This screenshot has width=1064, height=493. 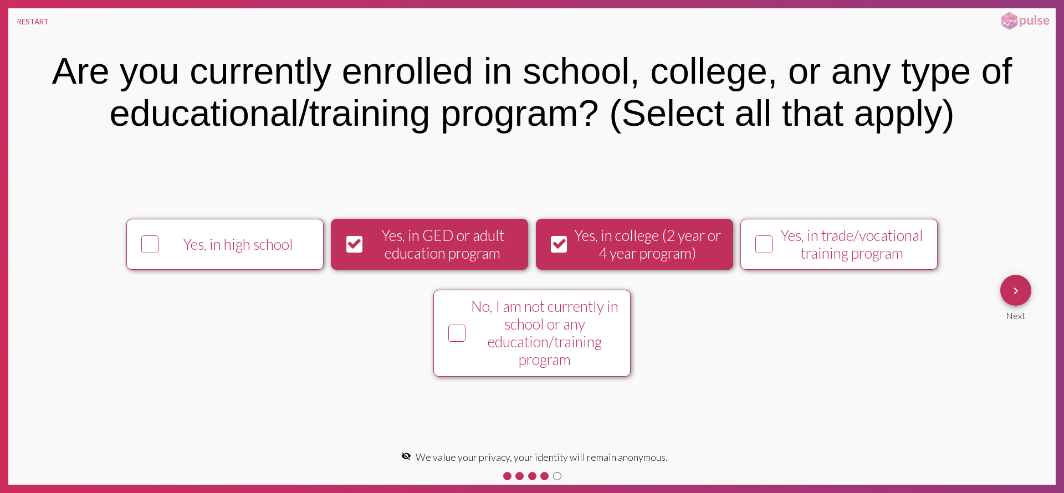 What do you see at coordinates (542, 457) in the screenshot?
I see `span: We value your privacy, your identity will remain anonymous.` at bounding box center [542, 457].